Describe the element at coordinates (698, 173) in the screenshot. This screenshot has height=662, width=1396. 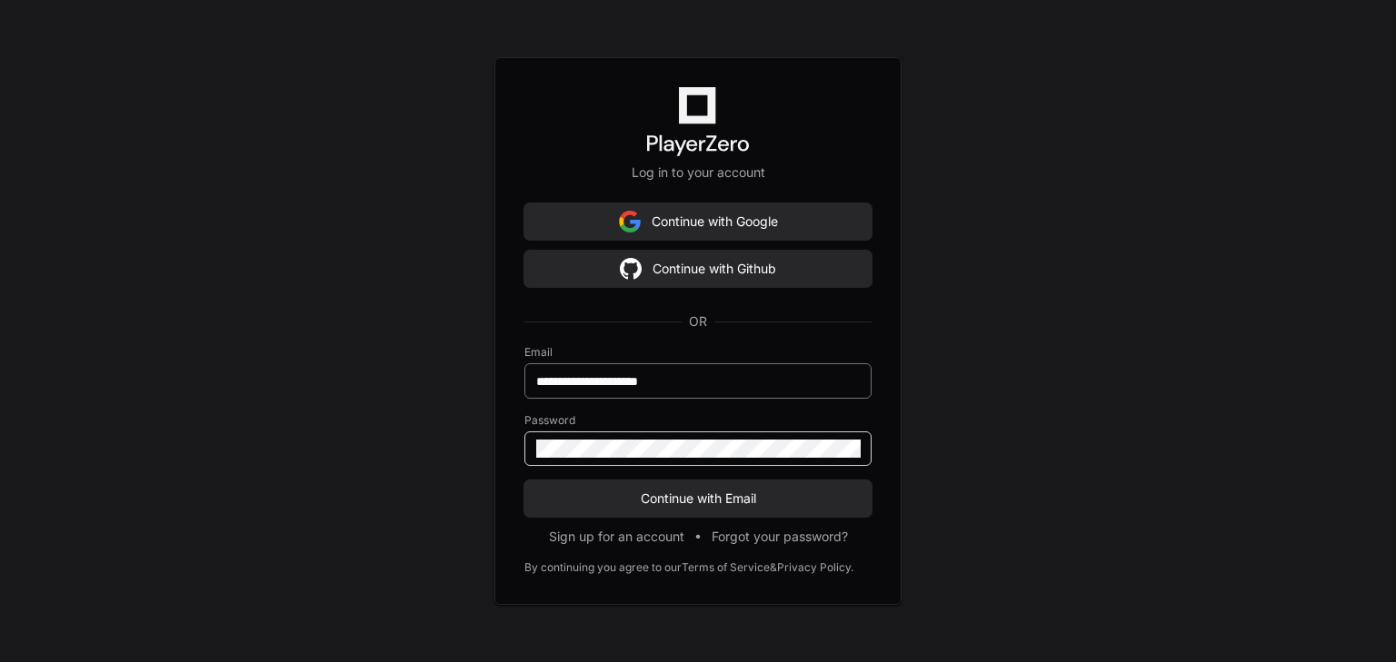
I see `p: Log in to your account` at that location.